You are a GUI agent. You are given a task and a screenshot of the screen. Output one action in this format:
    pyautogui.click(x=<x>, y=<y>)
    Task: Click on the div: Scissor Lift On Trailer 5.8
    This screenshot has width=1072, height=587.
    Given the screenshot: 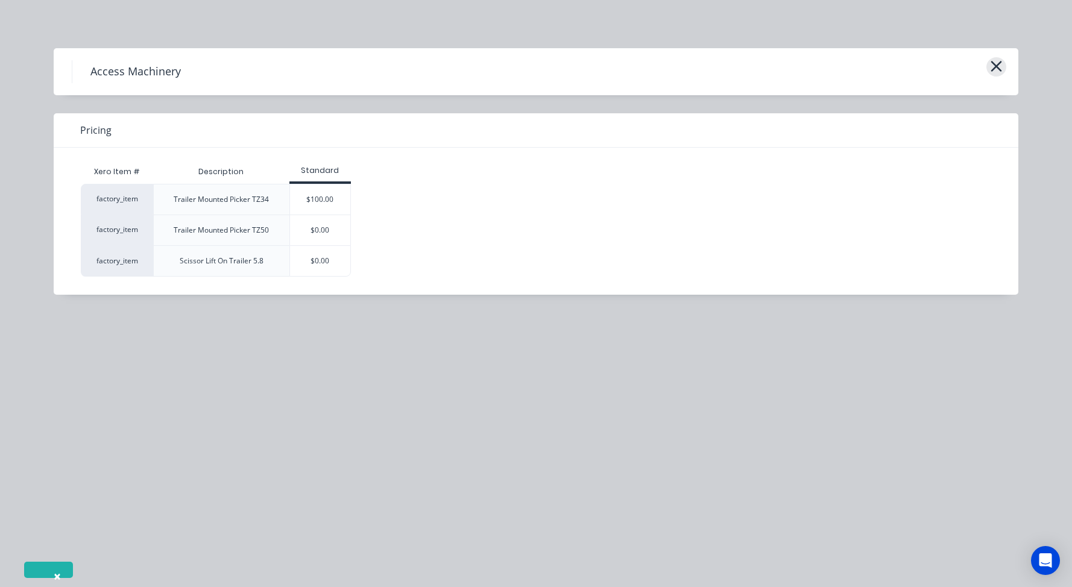 What is the action you would take?
    pyautogui.click(x=221, y=261)
    